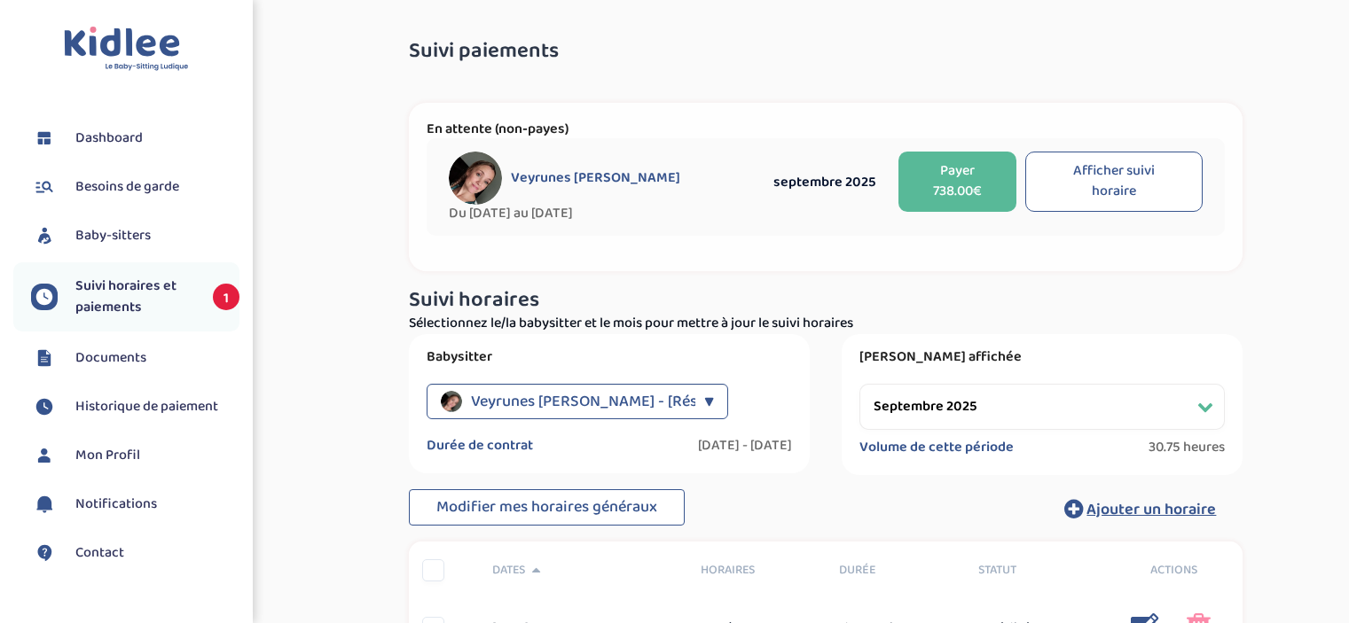  Describe the element at coordinates (44, 505) in the screenshot. I see `img: notification.svg` at that location.